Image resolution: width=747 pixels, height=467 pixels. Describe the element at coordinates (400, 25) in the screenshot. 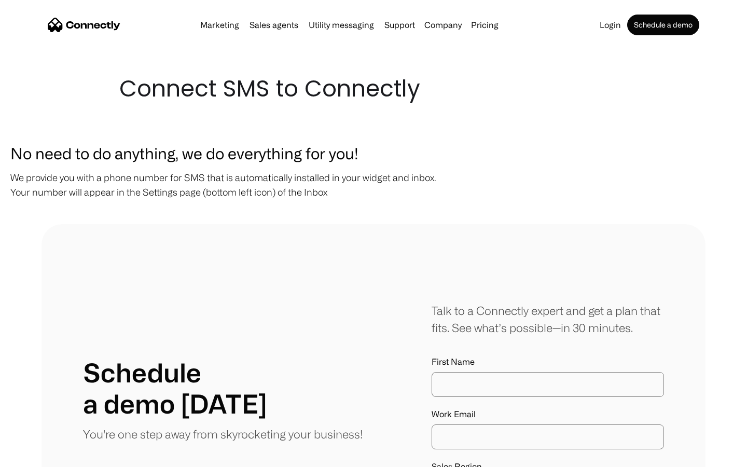

I see `a: Support` at that location.